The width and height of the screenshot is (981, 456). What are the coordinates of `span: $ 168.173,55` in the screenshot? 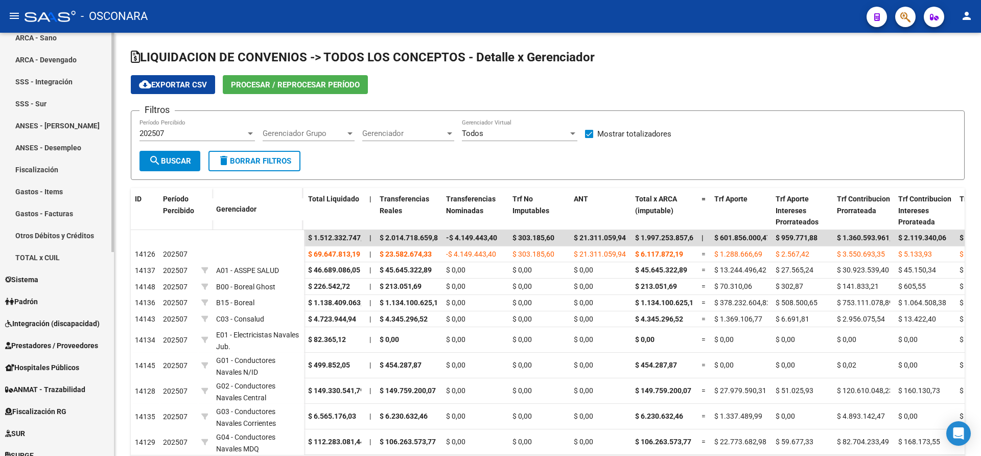 It's located at (919, 442).